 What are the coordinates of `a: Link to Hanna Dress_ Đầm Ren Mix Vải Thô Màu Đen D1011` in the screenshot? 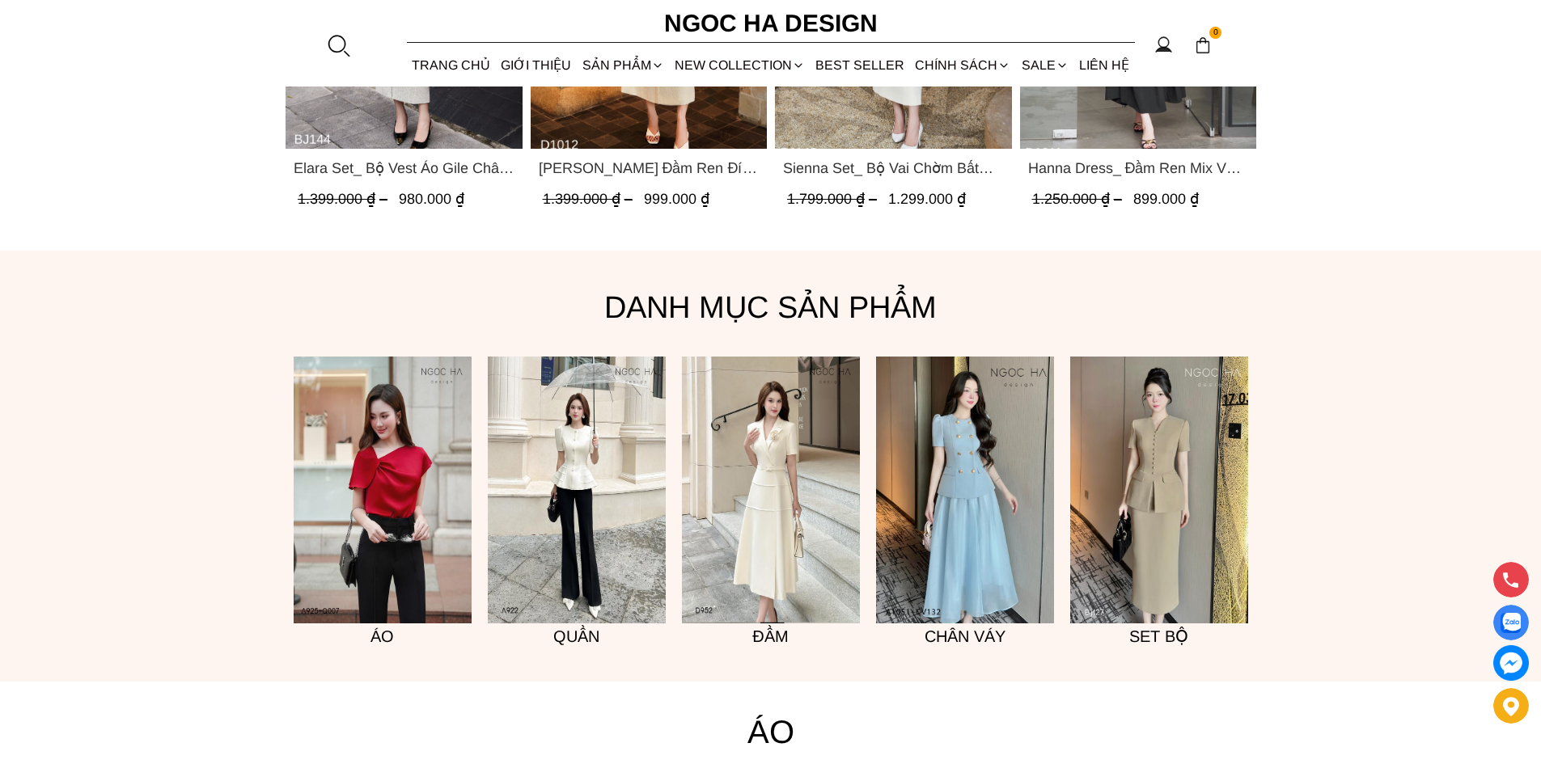 It's located at (1137, 168).